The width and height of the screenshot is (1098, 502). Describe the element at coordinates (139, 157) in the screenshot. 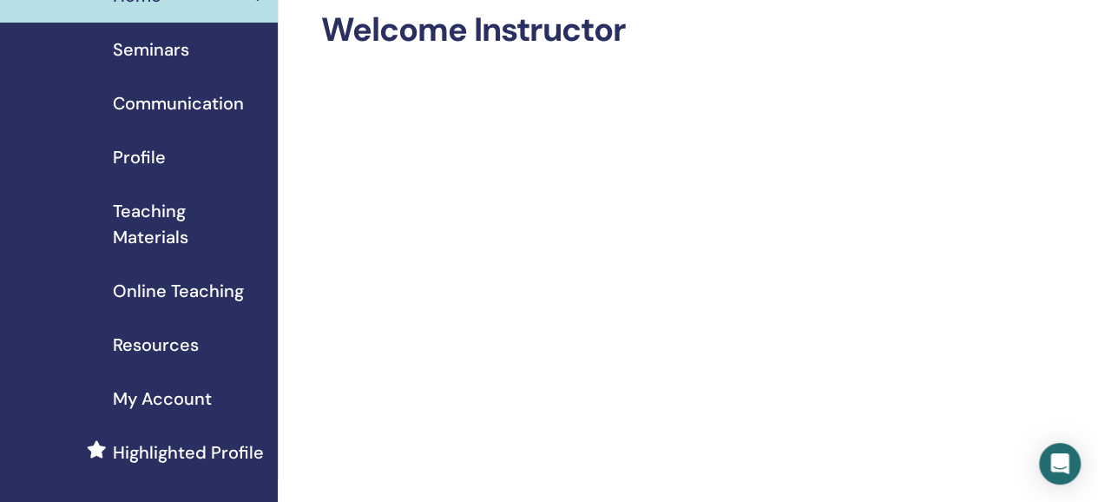

I see `span: Profile` at that location.